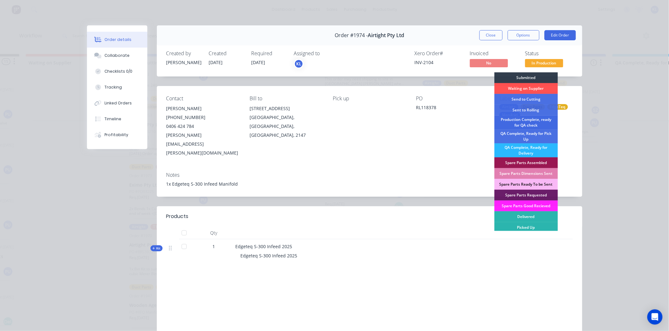 Image resolution: width=669 pixels, height=331 pixels. What do you see at coordinates (526, 174) in the screenshot?
I see `div: Spare Parts Dimensions Sent` at bounding box center [526, 174].